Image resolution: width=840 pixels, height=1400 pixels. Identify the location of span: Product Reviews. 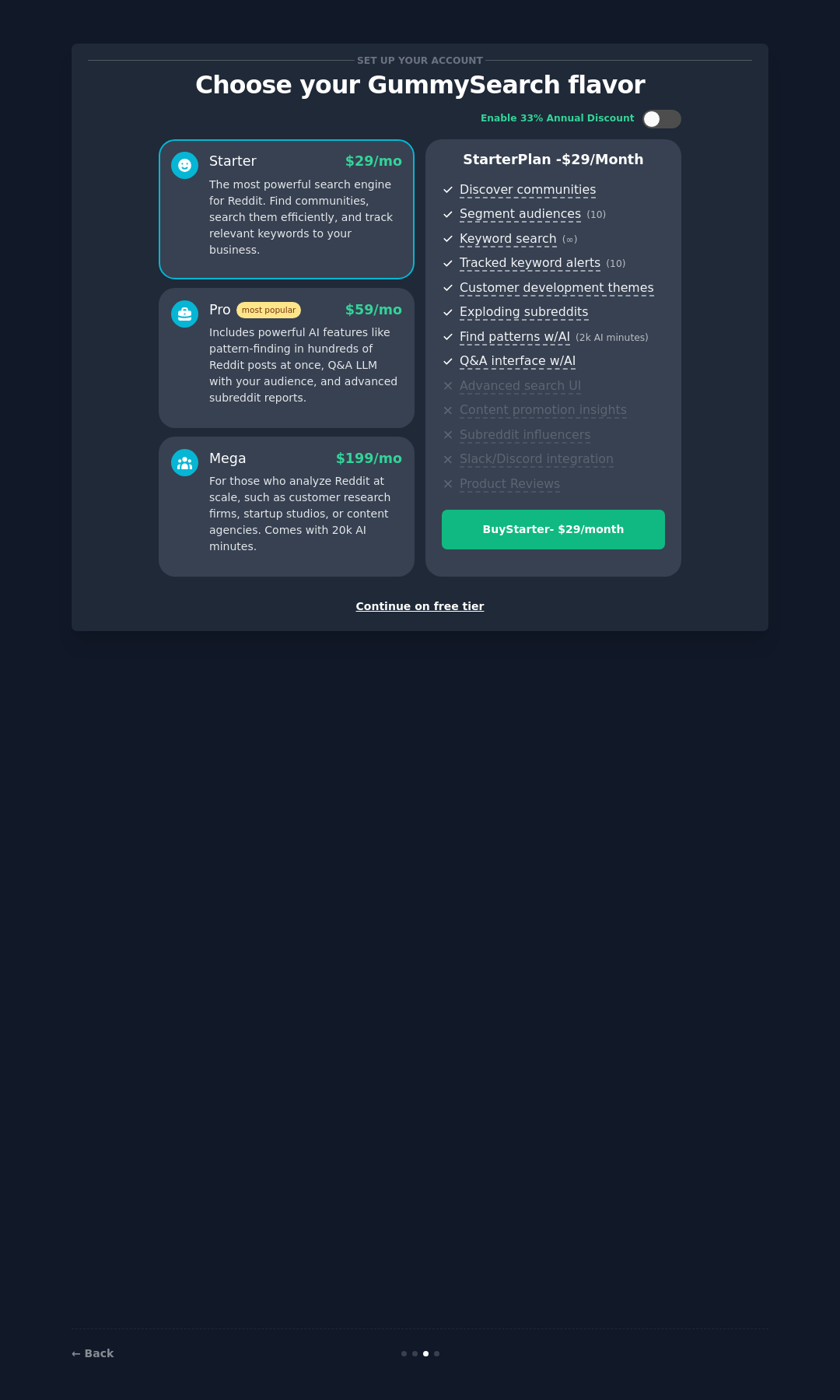
(510, 485).